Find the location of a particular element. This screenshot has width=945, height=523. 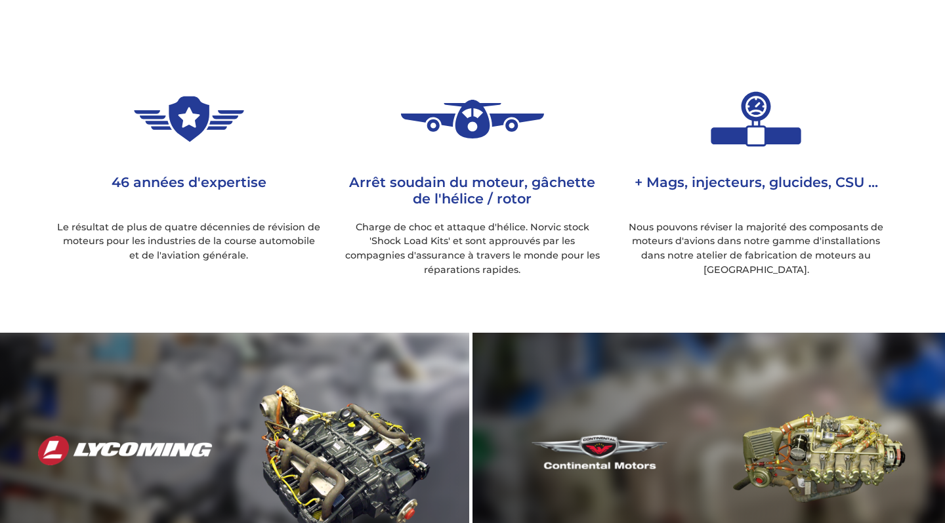

h3: Arrêt soudain du moteur, gâchette de l'hélice / rotor is located at coordinates (473, 190).